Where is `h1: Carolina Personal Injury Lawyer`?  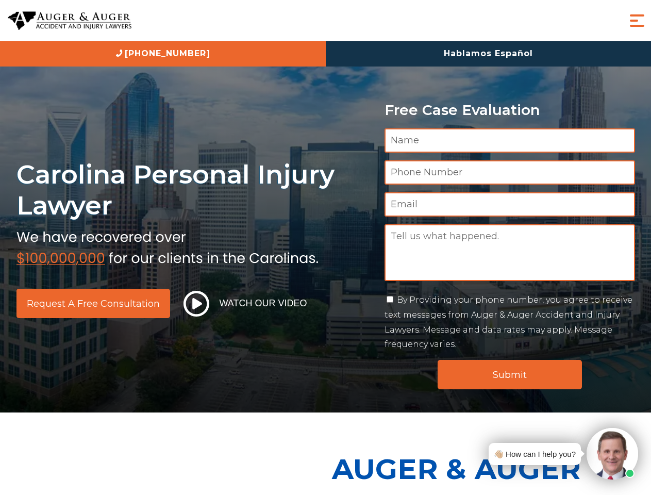
h1: Carolina Personal Injury Lawyer is located at coordinates (194, 190).